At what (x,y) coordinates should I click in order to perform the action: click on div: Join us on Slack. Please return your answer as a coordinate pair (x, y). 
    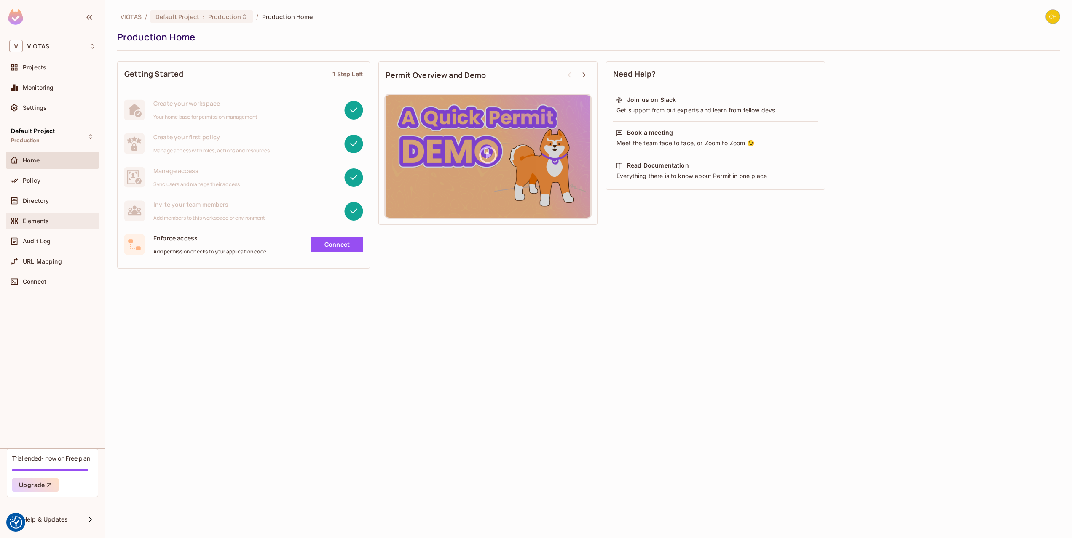
    Looking at the image, I should click on (651, 100).